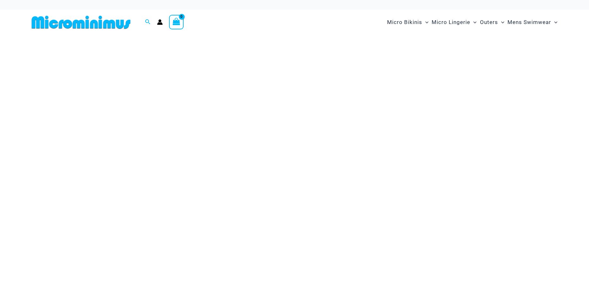 The width and height of the screenshot is (589, 294). Describe the element at coordinates (405, 22) in the screenshot. I see `span: Micro Bikinis` at that location.